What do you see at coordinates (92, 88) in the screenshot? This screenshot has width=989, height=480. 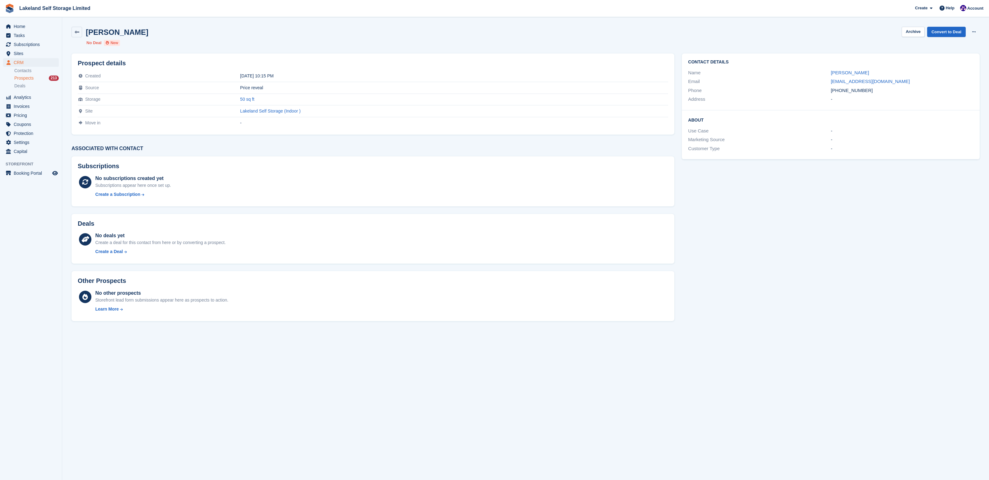 I see `span: Source` at bounding box center [92, 88].